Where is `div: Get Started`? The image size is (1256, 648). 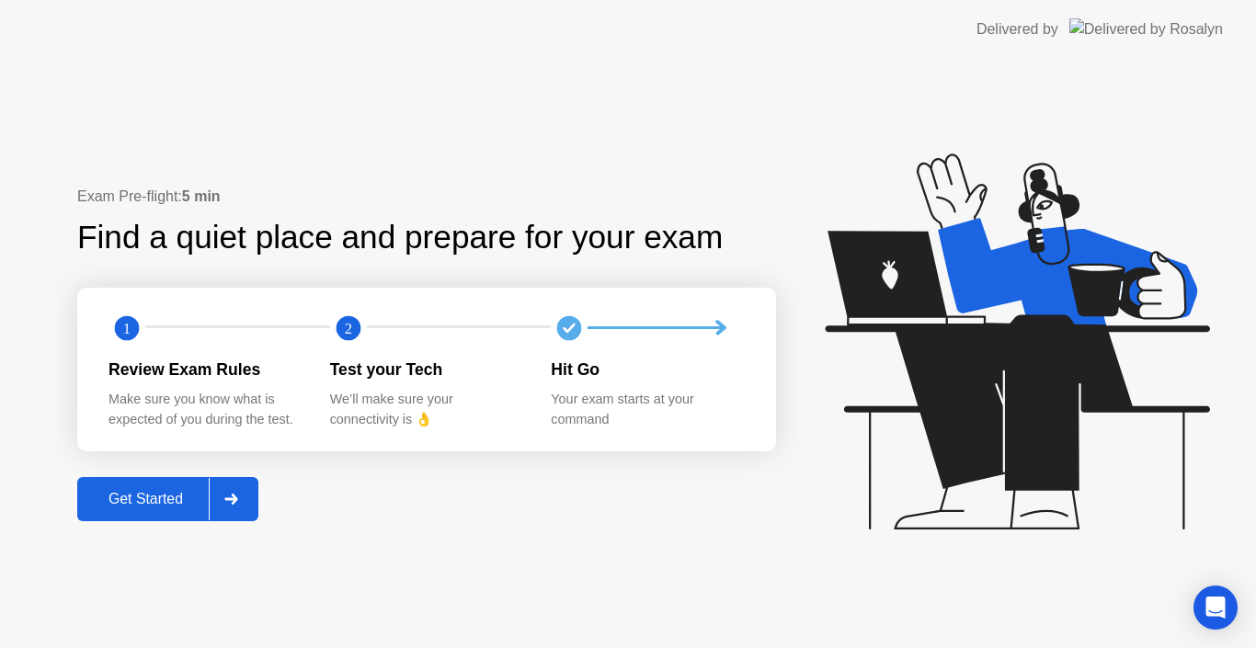
div: Get Started is located at coordinates (145, 499).